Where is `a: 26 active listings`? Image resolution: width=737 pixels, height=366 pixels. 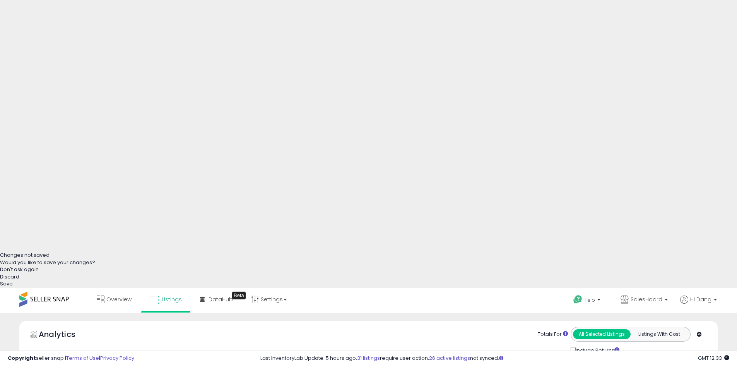 a: 26 active listings is located at coordinates (450, 358).